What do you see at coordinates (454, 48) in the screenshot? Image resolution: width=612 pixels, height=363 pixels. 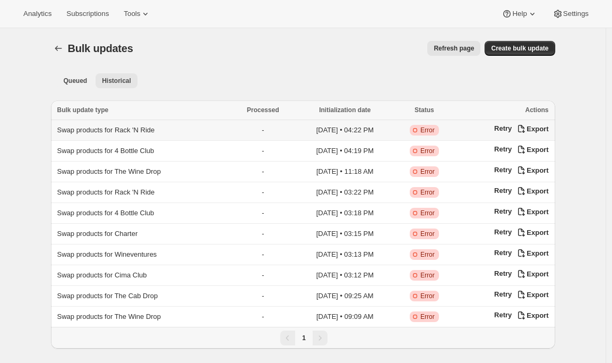 I see `span: Refresh page` at bounding box center [454, 48].